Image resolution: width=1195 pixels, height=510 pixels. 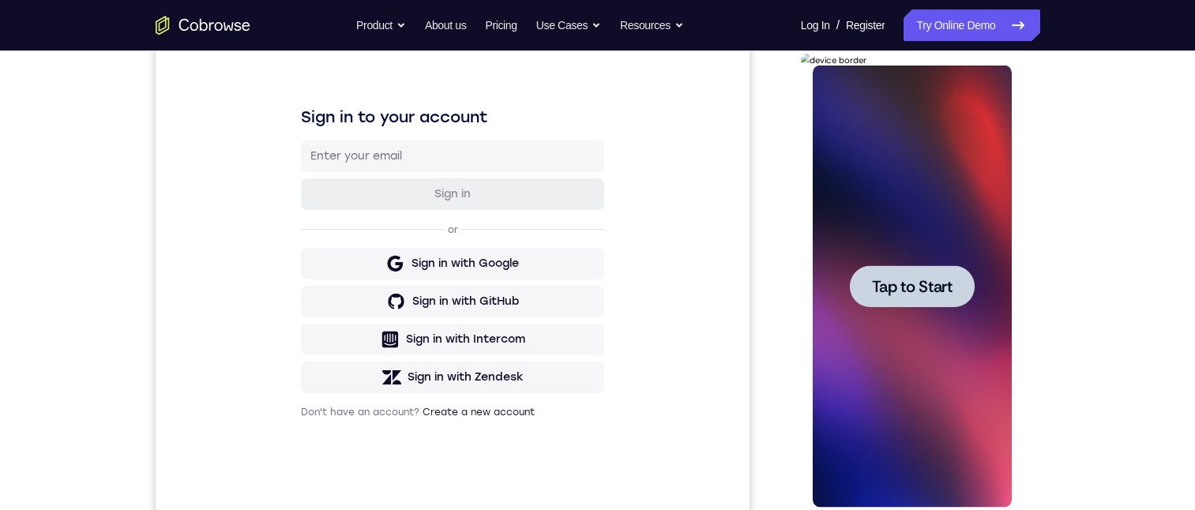 I want to click on div: Sign in with Google, so click(x=310, y=266).